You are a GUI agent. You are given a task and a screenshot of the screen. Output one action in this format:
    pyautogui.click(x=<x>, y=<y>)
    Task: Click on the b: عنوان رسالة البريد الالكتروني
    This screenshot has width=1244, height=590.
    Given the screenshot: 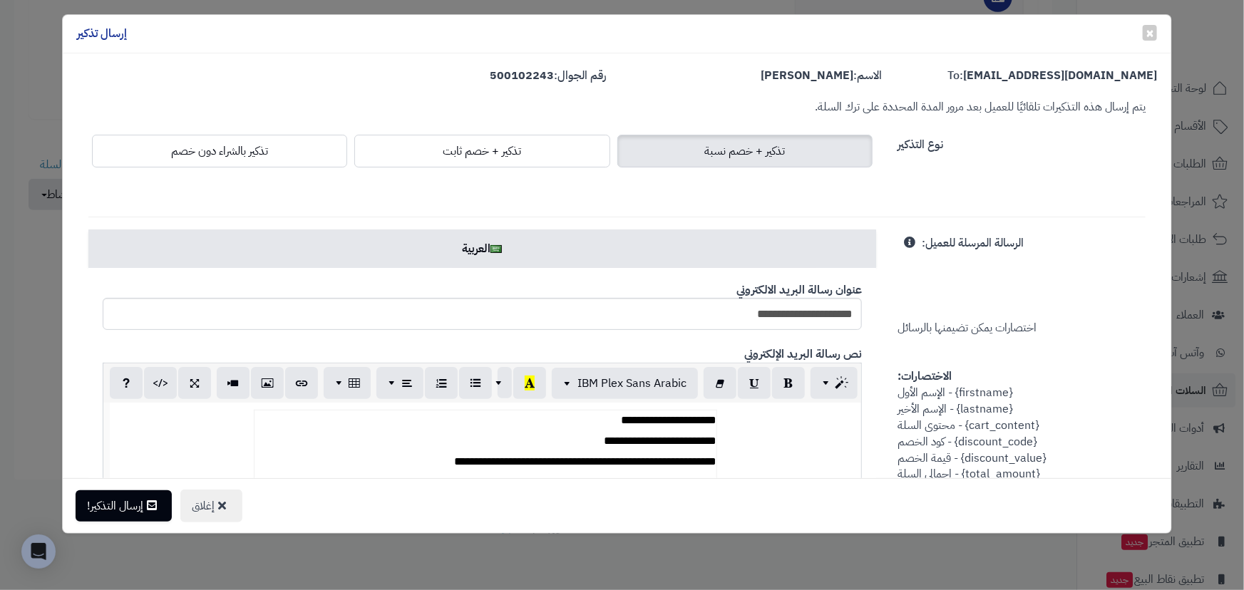 What is the action you would take?
    pyautogui.click(x=799, y=290)
    